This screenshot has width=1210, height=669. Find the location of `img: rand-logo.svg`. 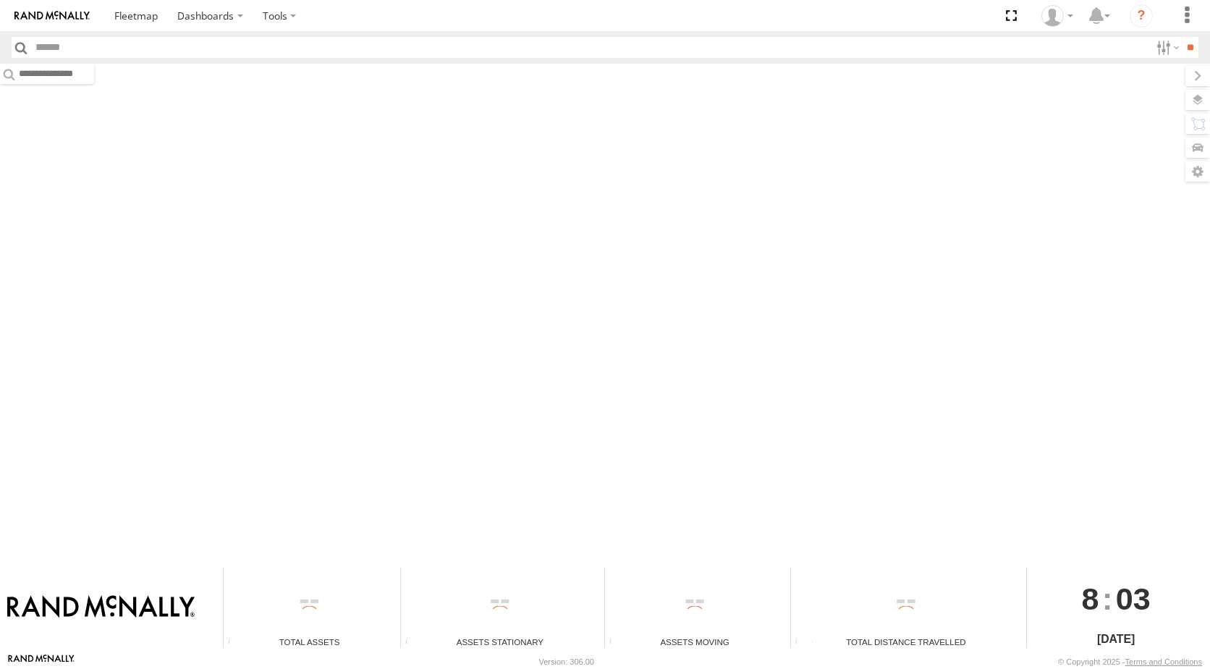

img: rand-logo.svg is located at coordinates (52, 16).